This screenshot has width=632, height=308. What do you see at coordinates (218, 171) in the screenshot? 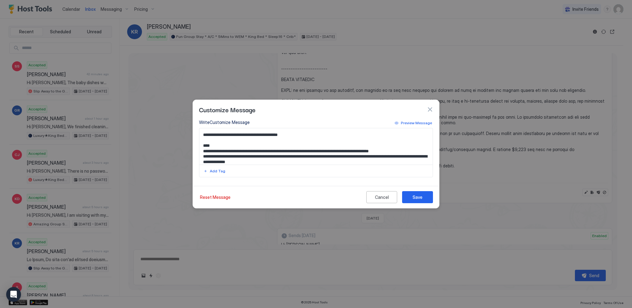
I see `div: Add Tag` at bounding box center [218, 171].